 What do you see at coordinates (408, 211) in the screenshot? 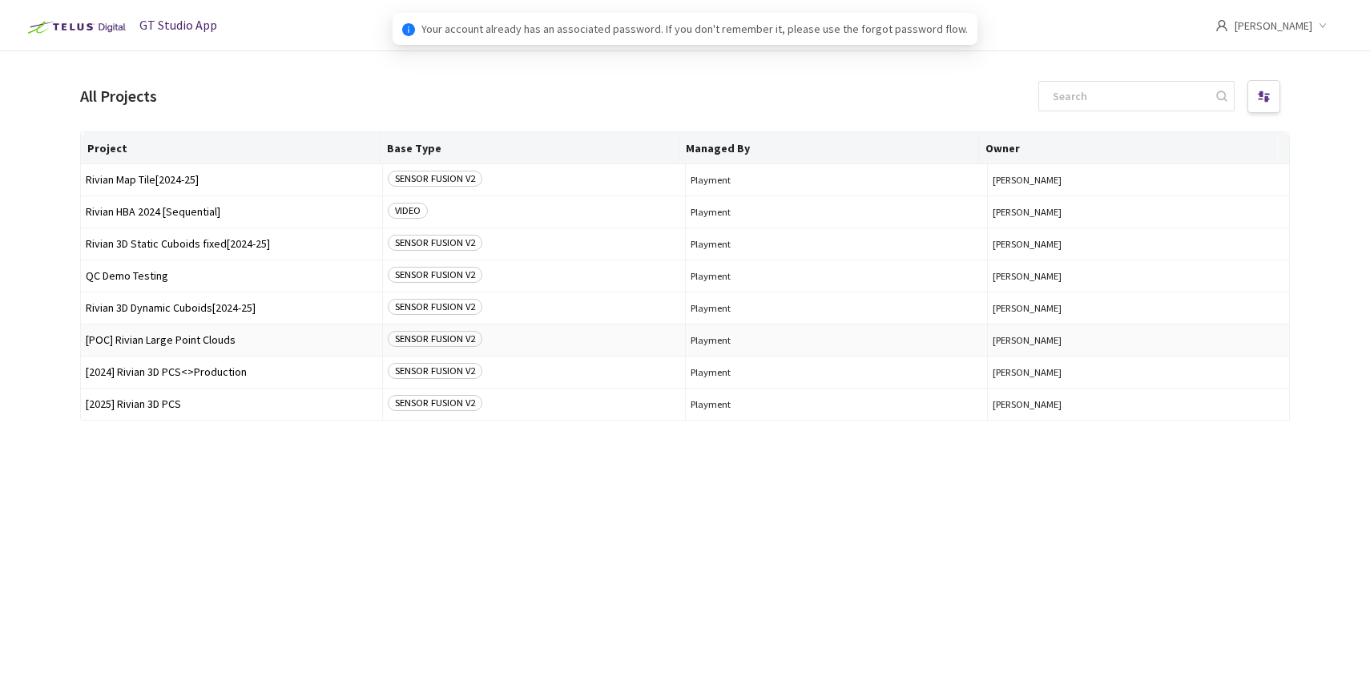
I see `span: VIDEO` at bounding box center [408, 211].